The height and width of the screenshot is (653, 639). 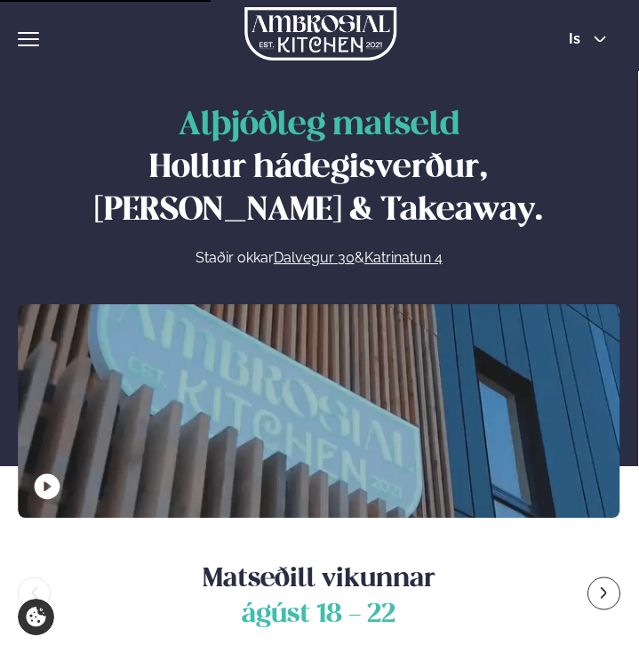 I want to click on button: menu-btn-right, so click(x=604, y=592).